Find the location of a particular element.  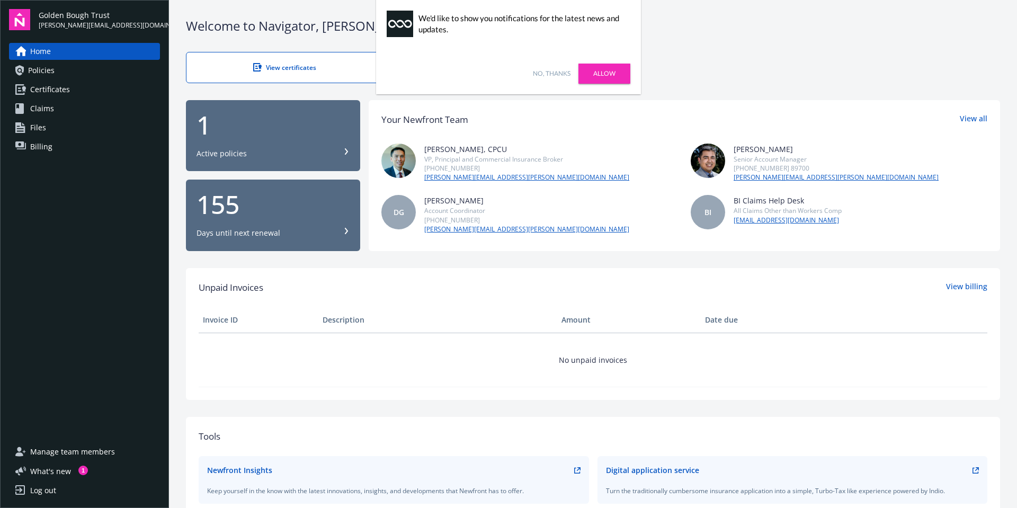

a: Billing is located at coordinates (84, 147).